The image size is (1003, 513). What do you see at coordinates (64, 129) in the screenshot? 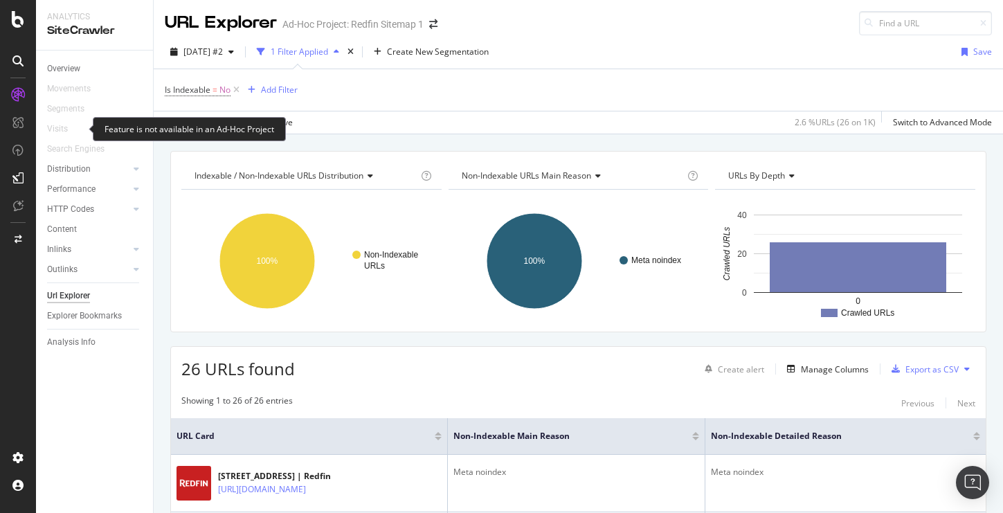
I see `a: Visits` at bounding box center [64, 129].